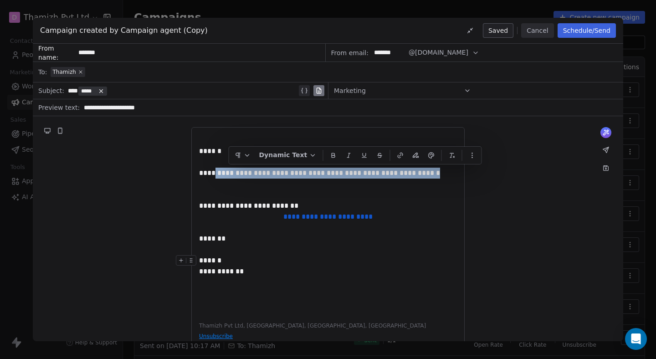  I want to click on span: From email:, so click(350, 53).